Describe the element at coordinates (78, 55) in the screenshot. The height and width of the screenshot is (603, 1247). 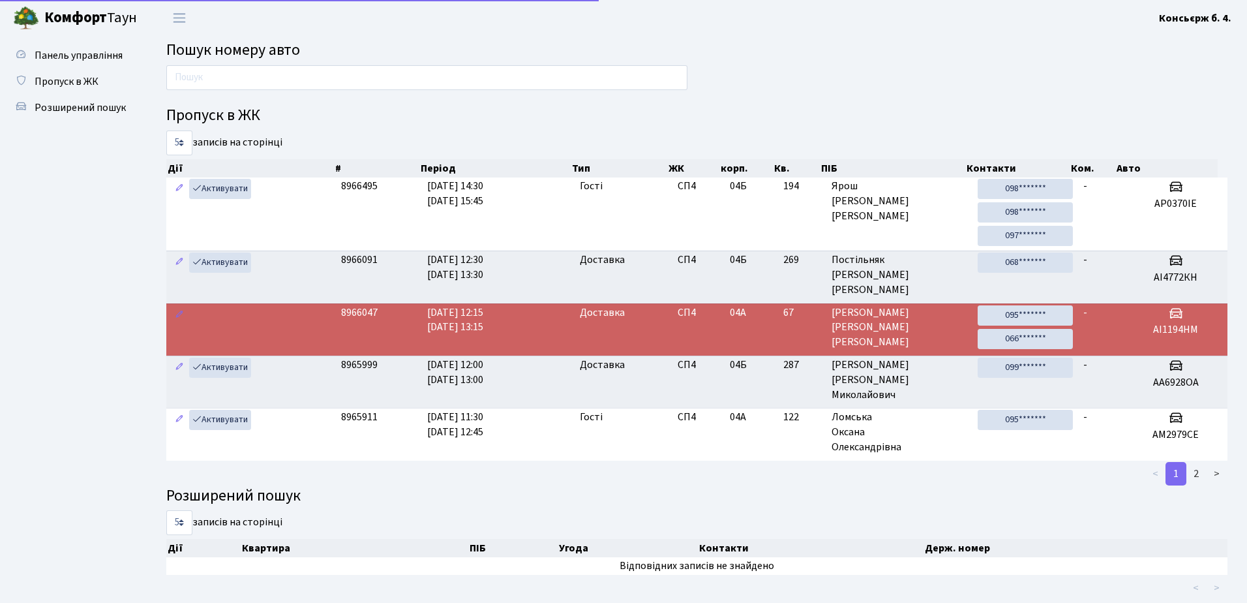
I see `span: Панель управління` at that location.